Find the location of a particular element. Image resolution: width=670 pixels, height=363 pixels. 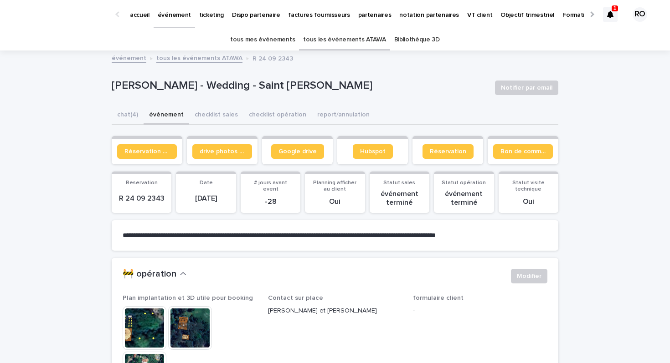

span: Bon de commande is located at coordinates (522, 152).